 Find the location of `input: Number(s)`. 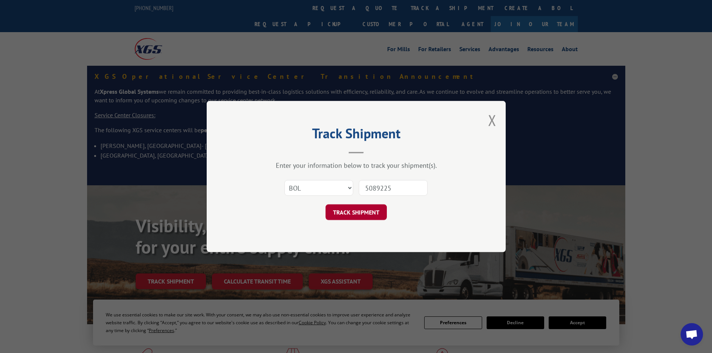

input: Number(s) is located at coordinates (393, 188).